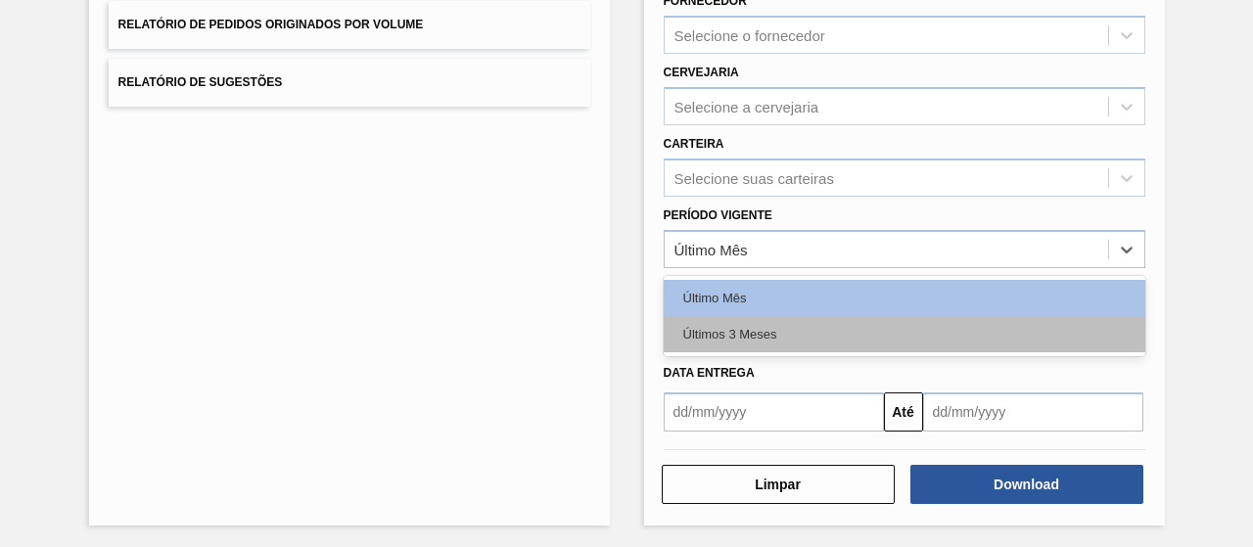  Describe the element at coordinates (750, 35) in the screenshot. I see `div: Selecione o fornecedor` at that location.